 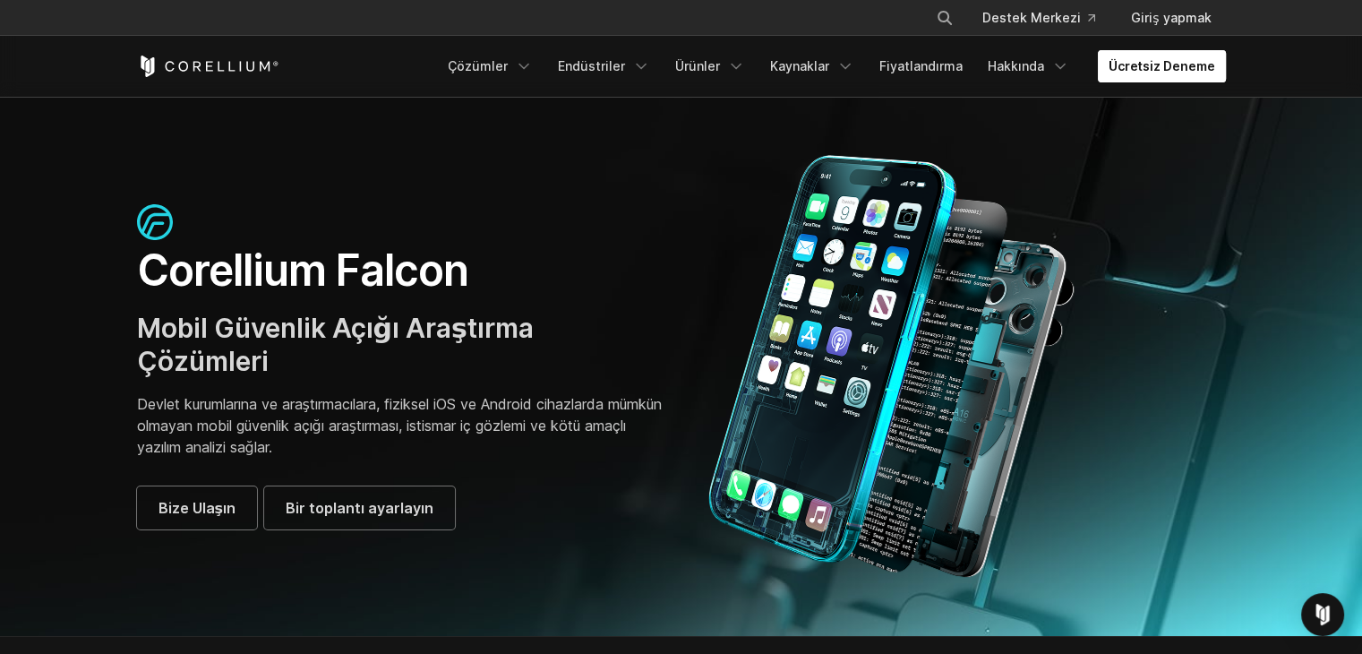 I want to click on a: Bize Ulaşın, so click(x=197, y=508).